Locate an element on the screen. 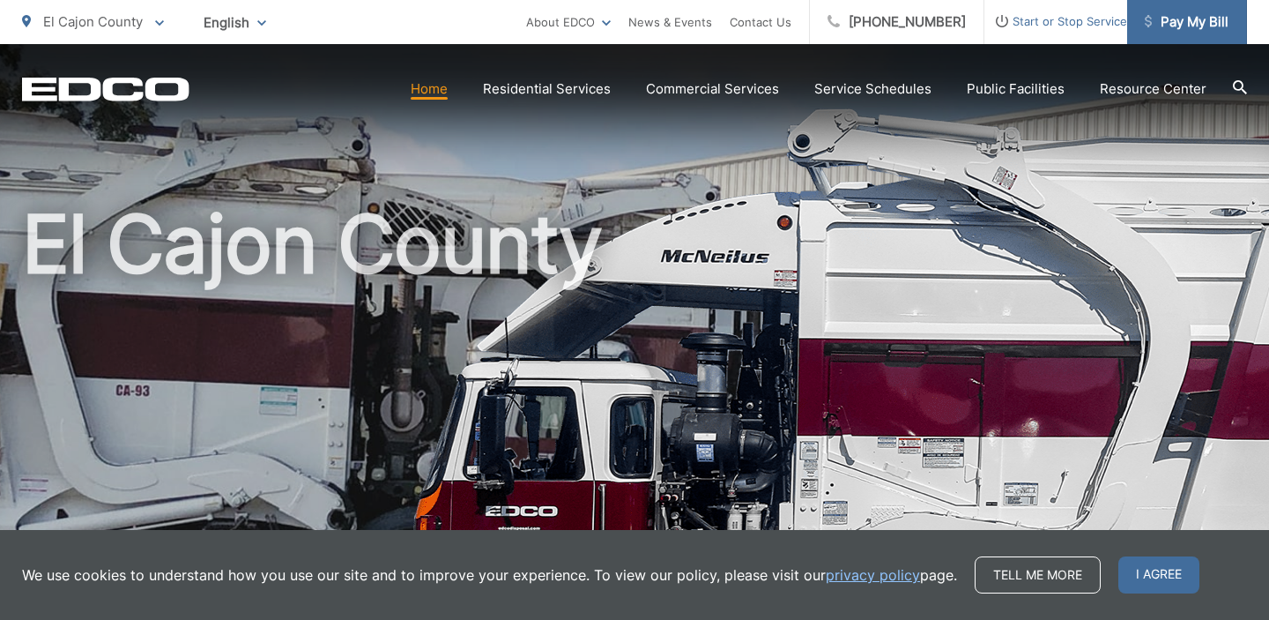 The image size is (1269, 620). a: Commercial Services is located at coordinates (712, 89).